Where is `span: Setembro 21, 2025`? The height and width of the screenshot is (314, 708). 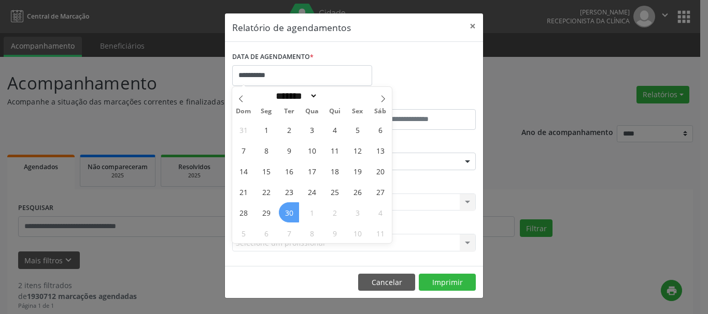 span: Setembro 21, 2025 is located at coordinates (243, 192).